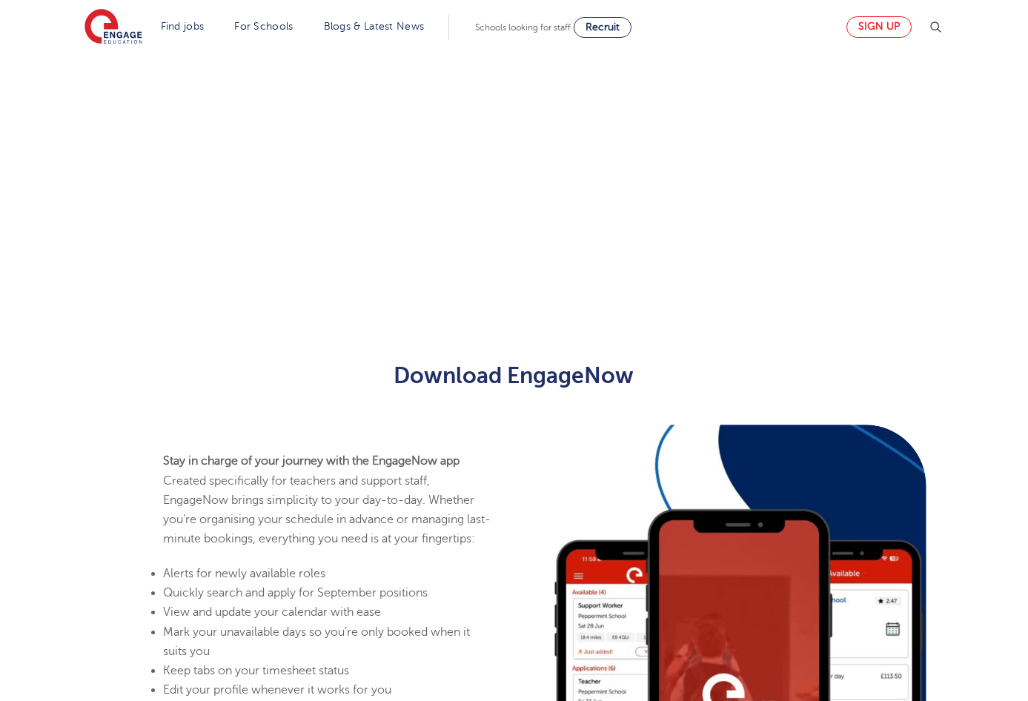 Image resolution: width=1028 pixels, height=701 pixels. Describe the element at coordinates (374, 26) in the screenshot. I see `a: Blogs & Latest News` at that location.